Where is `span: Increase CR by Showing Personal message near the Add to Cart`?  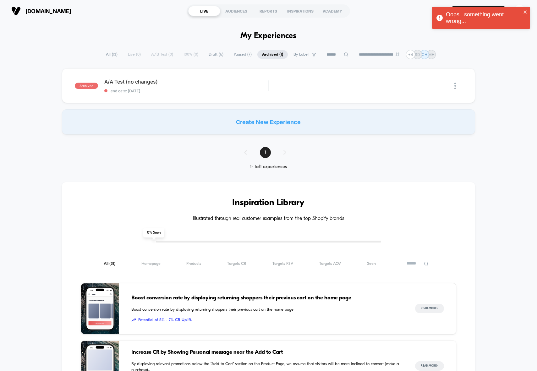 span: Increase CR by Showing Personal message near the Add to Cart is located at coordinates (267, 352).